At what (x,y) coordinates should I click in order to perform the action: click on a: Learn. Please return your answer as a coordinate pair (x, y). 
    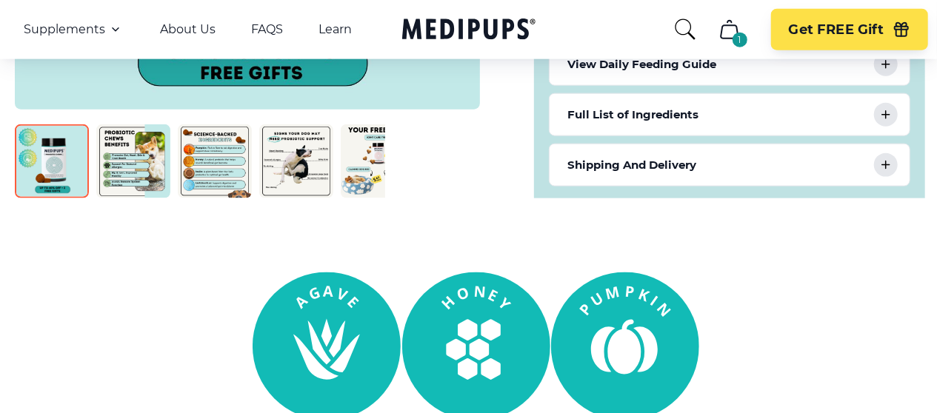
    Looking at the image, I should click on (335, 30).